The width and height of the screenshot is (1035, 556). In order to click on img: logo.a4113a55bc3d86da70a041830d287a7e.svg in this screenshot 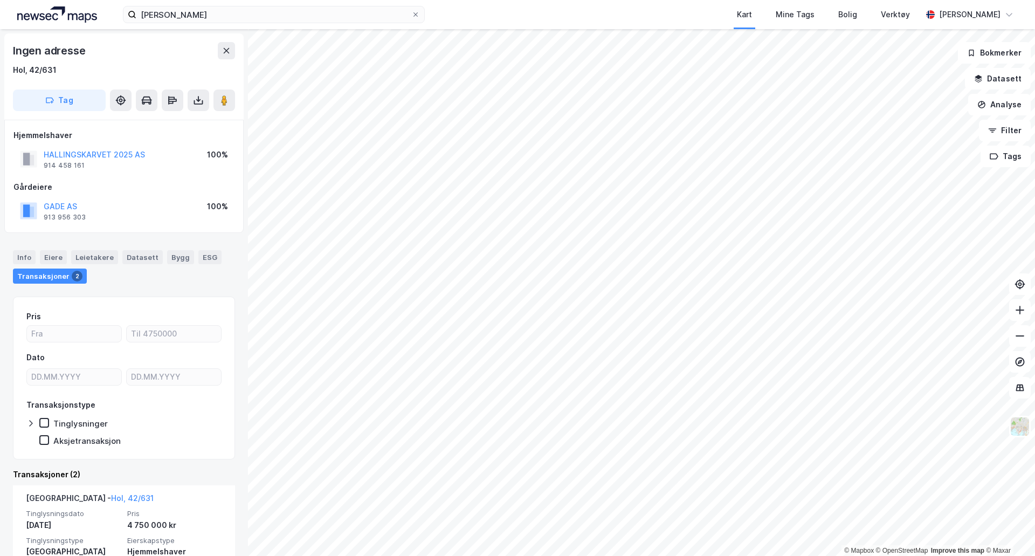, I will do `click(57, 15)`.